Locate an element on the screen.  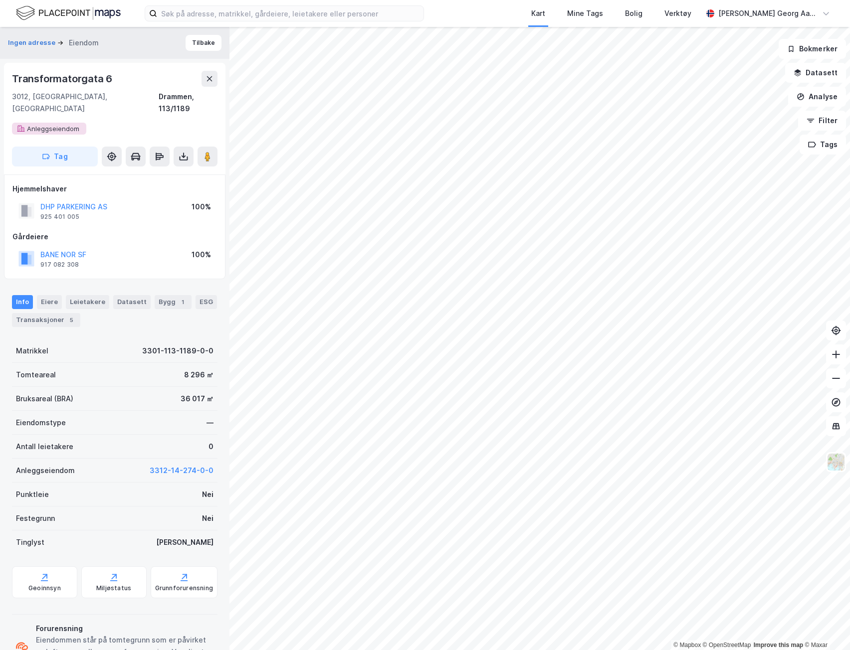
input: Søk på adresse, matrikkel, gårdeiere, leietakere eller personer is located at coordinates (290, 13).